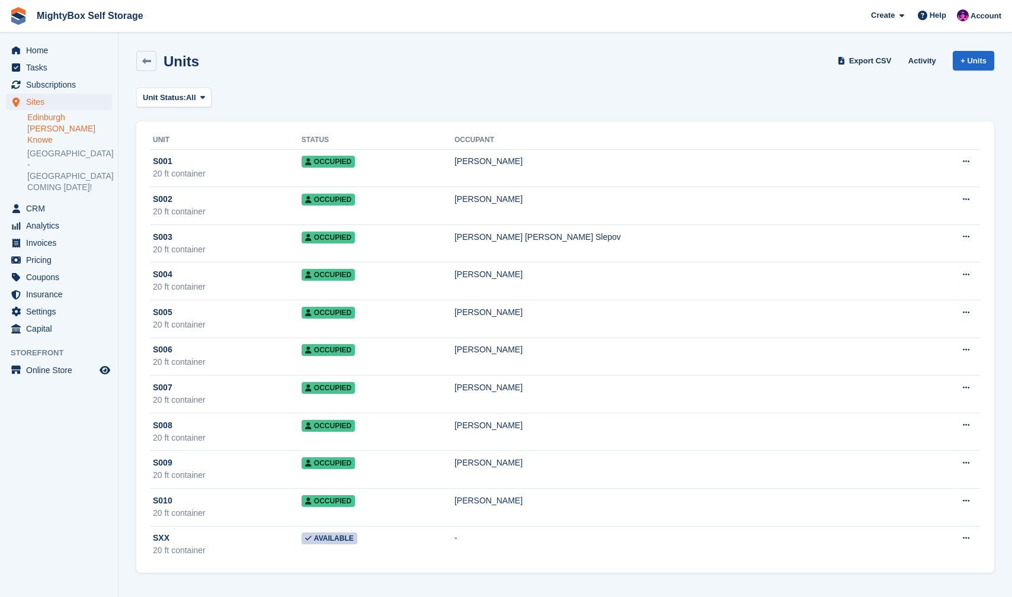 The image size is (1012, 597). Describe the element at coordinates (62, 50) in the screenshot. I see `span: Home` at that location.